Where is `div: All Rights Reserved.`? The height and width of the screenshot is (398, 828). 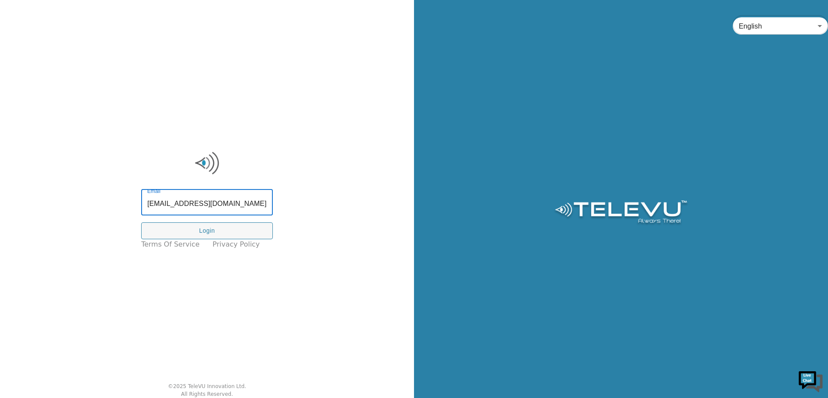 div: All Rights Reserved. is located at coordinates (207, 395).